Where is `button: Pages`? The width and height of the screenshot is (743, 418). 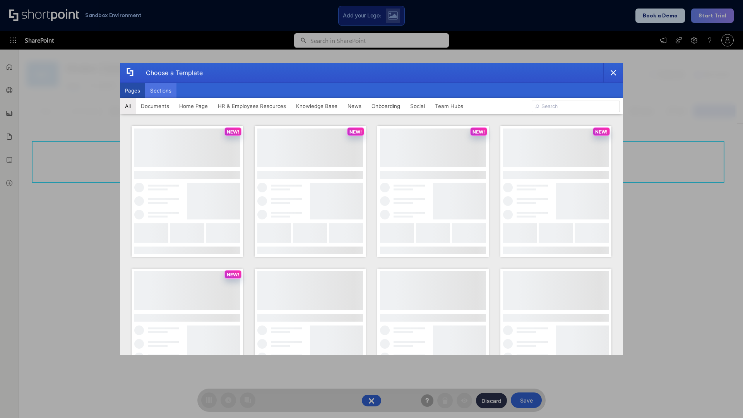
button: Pages is located at coordinates (132, 91).